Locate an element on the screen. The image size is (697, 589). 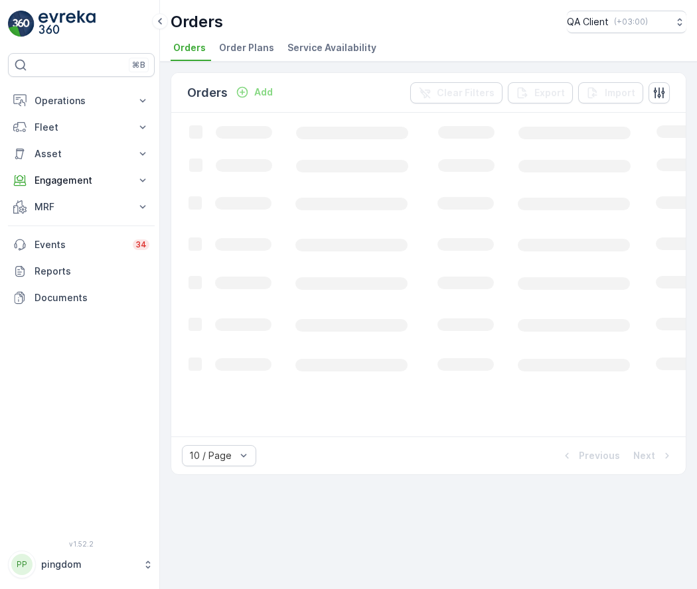
span: Service Availability is located at coordinates (332, 48).